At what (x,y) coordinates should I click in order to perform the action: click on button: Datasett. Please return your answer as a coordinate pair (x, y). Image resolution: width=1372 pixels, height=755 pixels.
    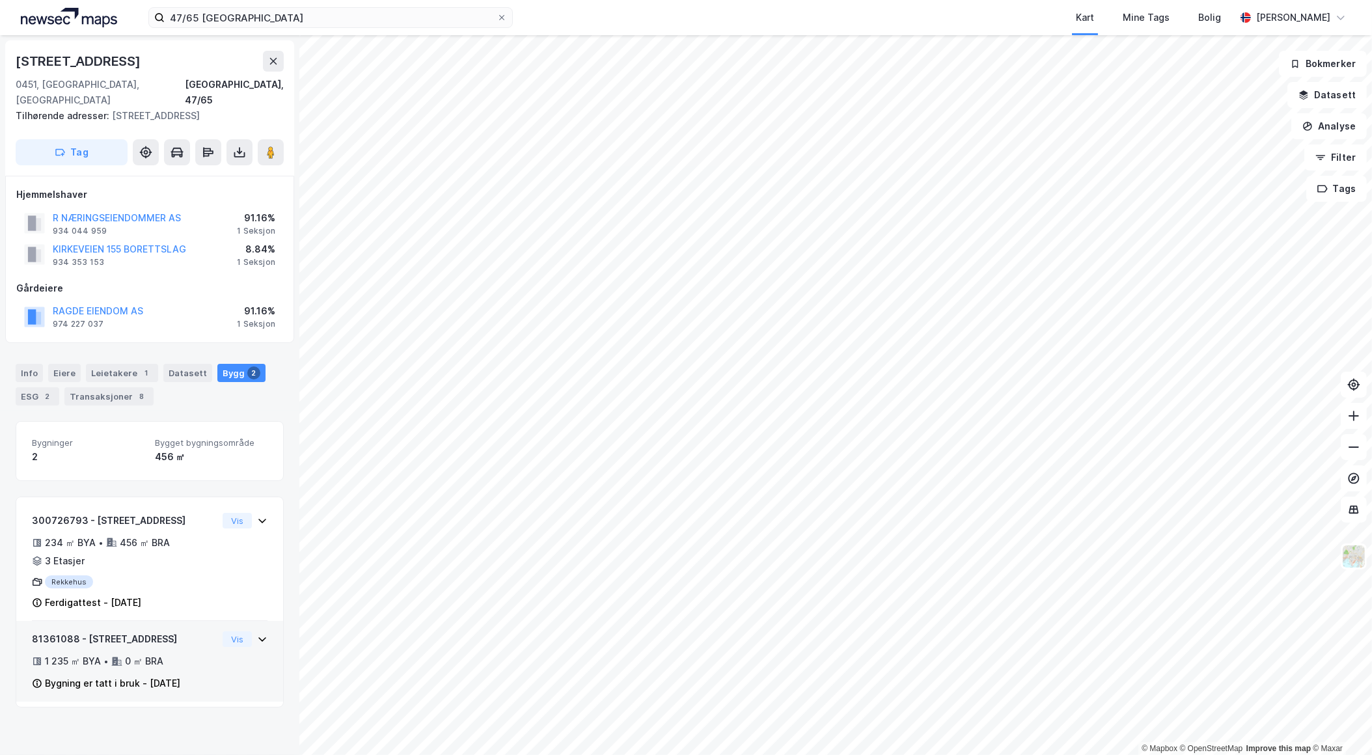
    Looking at the image, I should click on (1327, 95).